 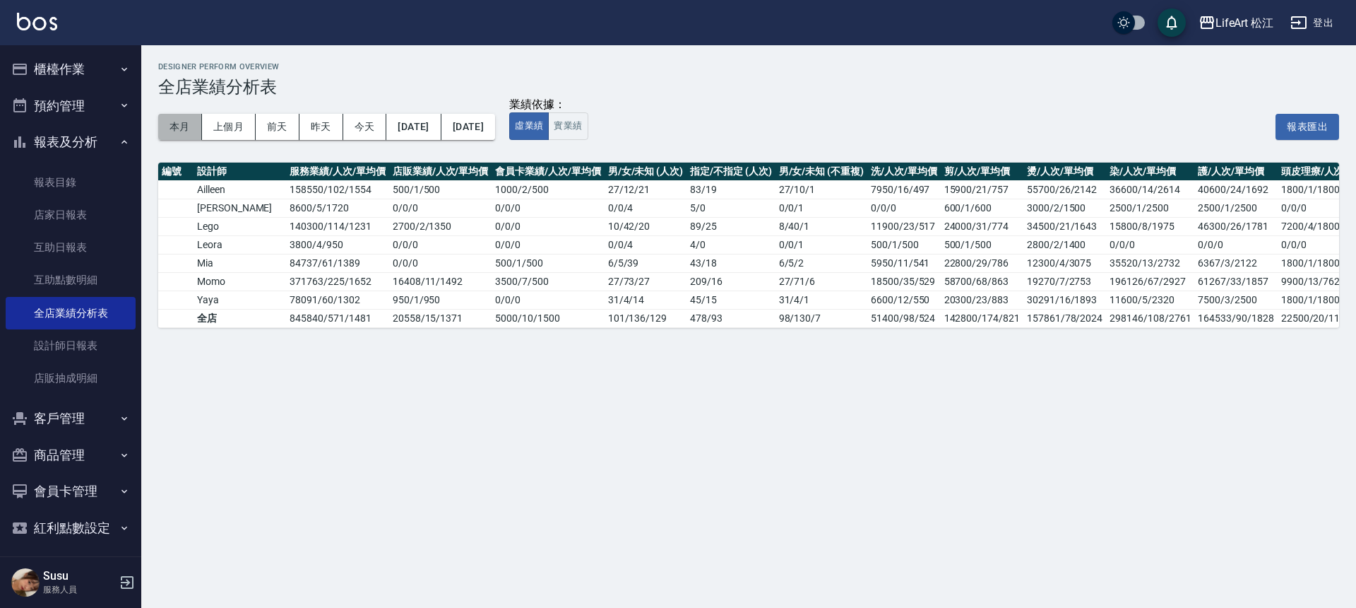 I want to click on div: 業績依據：, so click(x=548, y=105).